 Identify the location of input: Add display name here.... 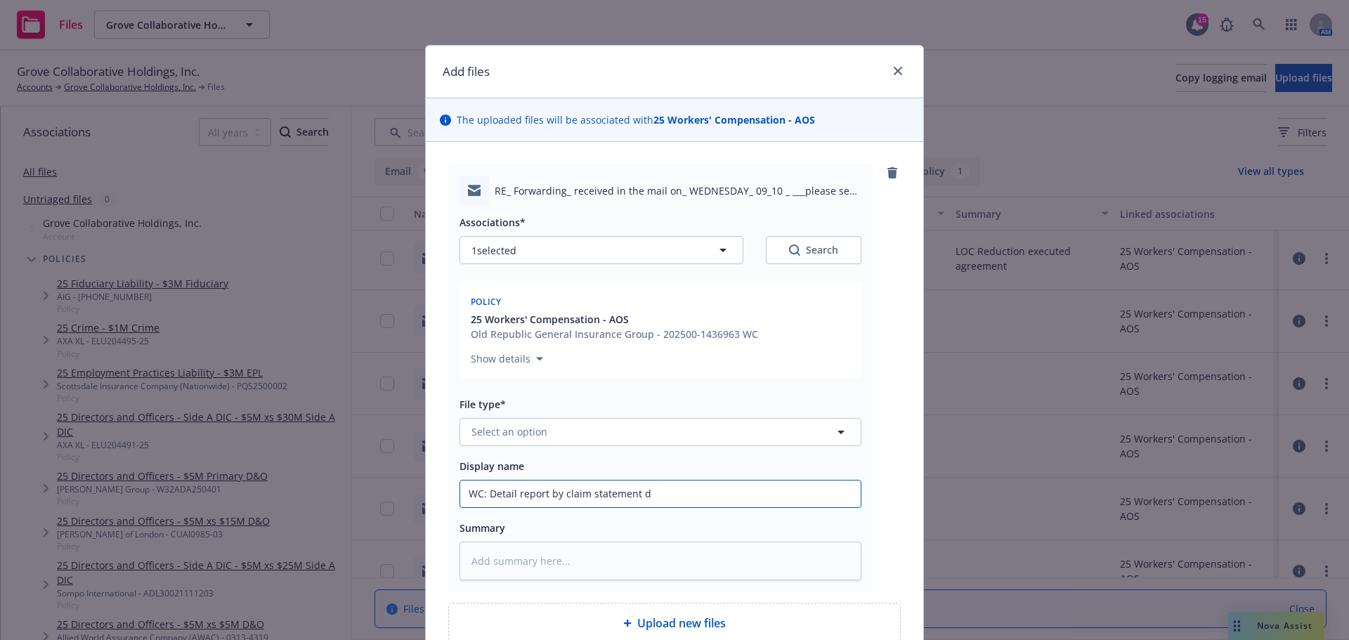
(660, 494).